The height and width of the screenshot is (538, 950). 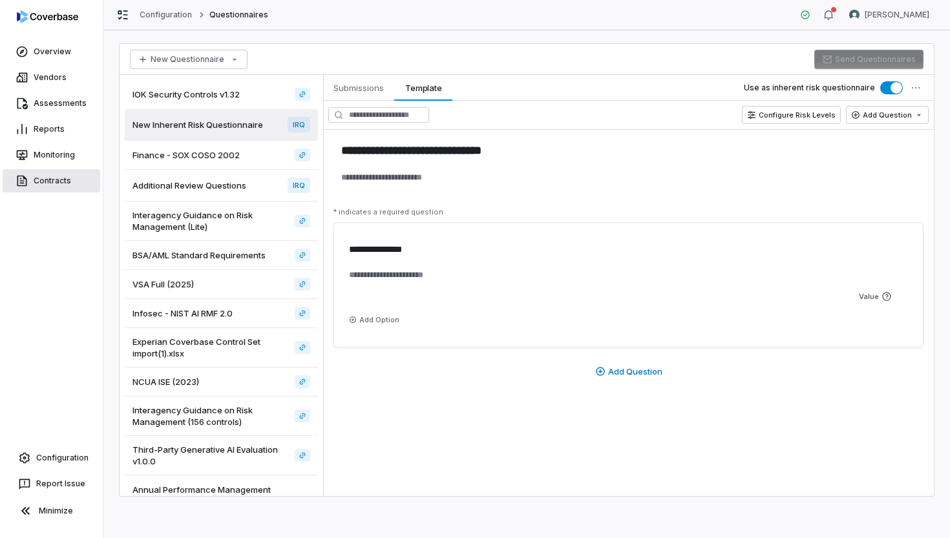 I want to click on span: Template, so click(x=423, y=88).